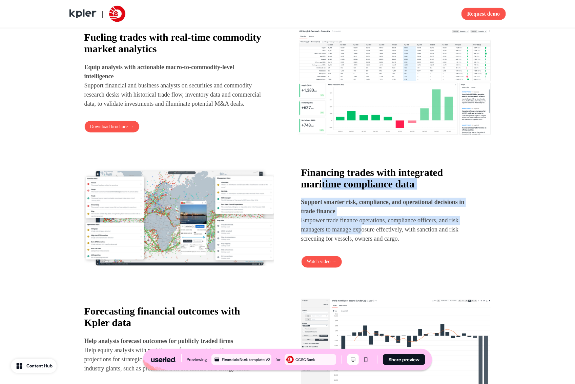  What do you see at coordinates (159, 71) in the screenshot?
I see `strong: Equip analysts with actionable macro-to-commodity-level intelligence` at bounding box center [159, 71].